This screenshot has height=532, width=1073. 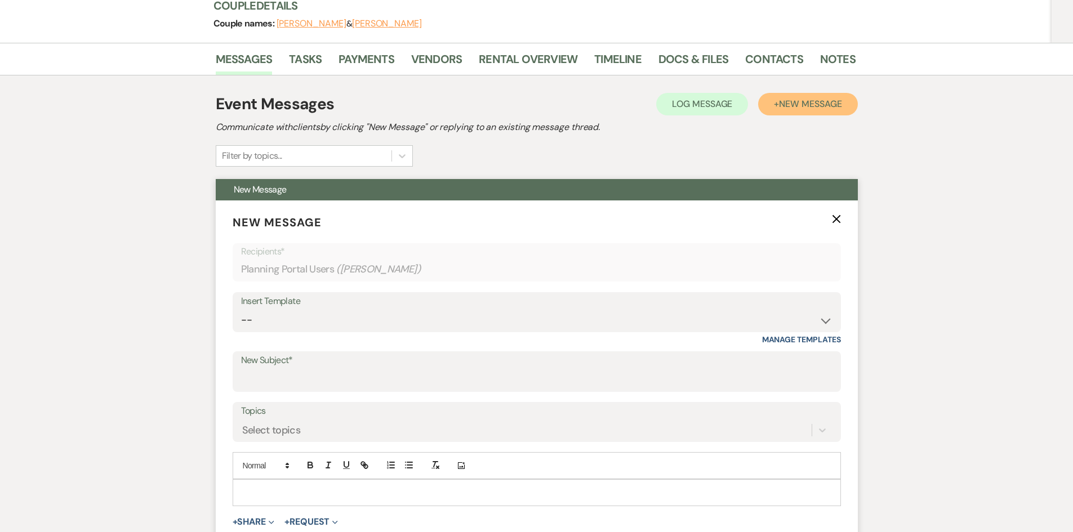 What do you see at coordinates (254, 522) in the screenshot?
I see `button: Share` at bounding box center [254, 522].